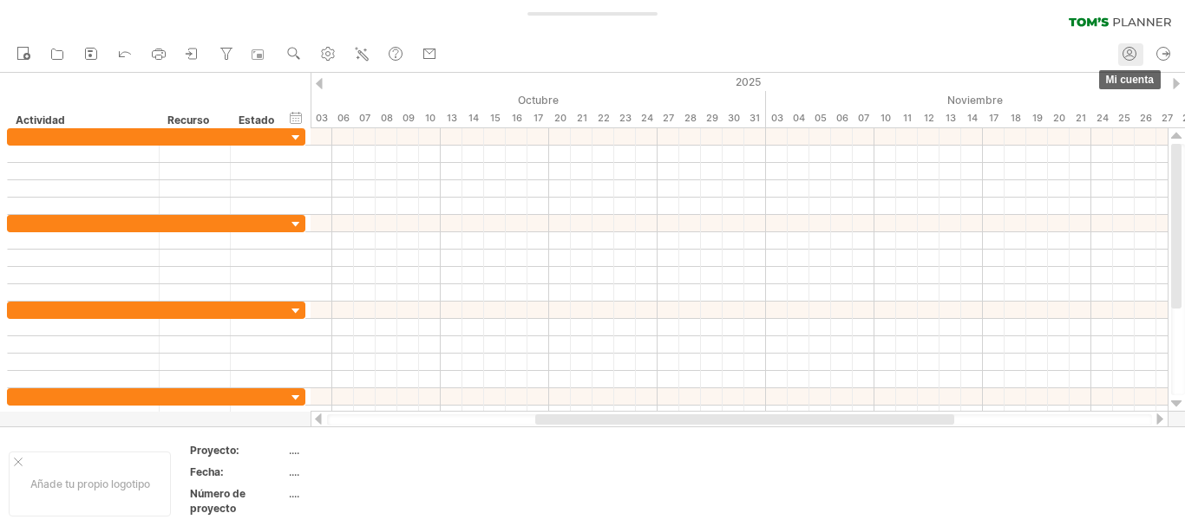  What do you see at coordinates (516, 118) in the screenshot?
I see `div: Jueves, 16 de octubre de 2025` at bounding box center [516, 118].